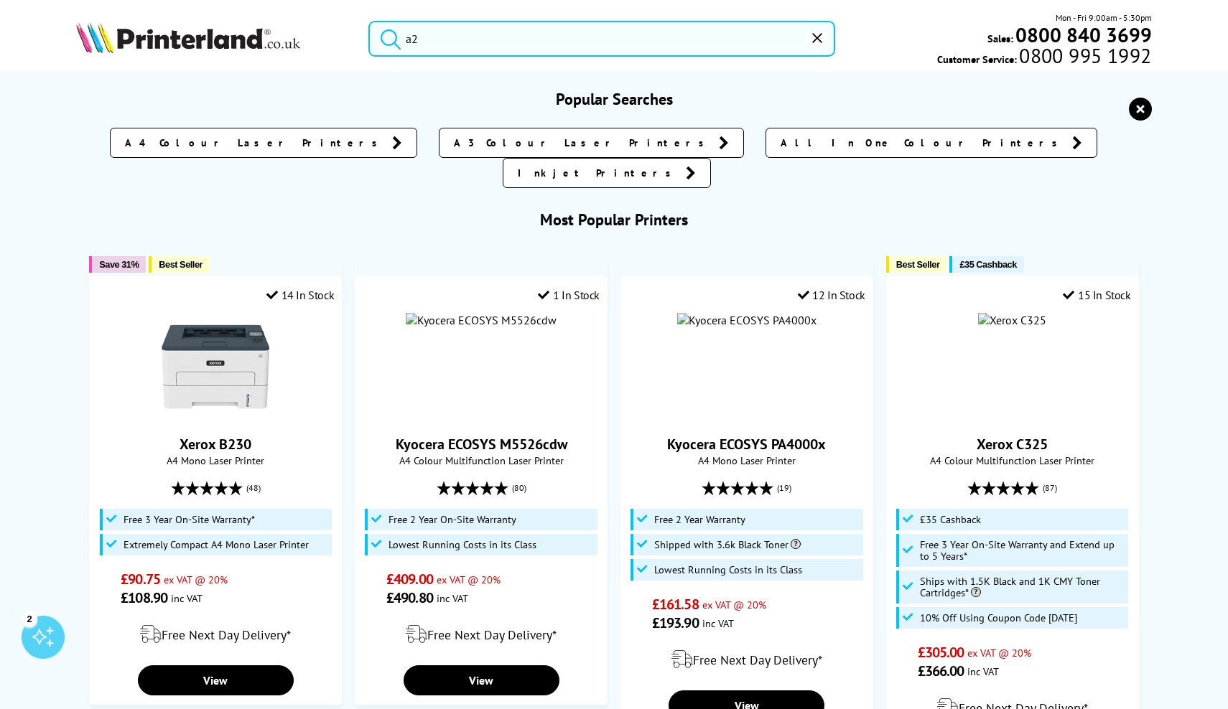 This screenshot has height=709, width=1228. What do you see at coordinates (140, 579) in the screenshot?
I see `span: £90.75` at bounding box center [140, 579].